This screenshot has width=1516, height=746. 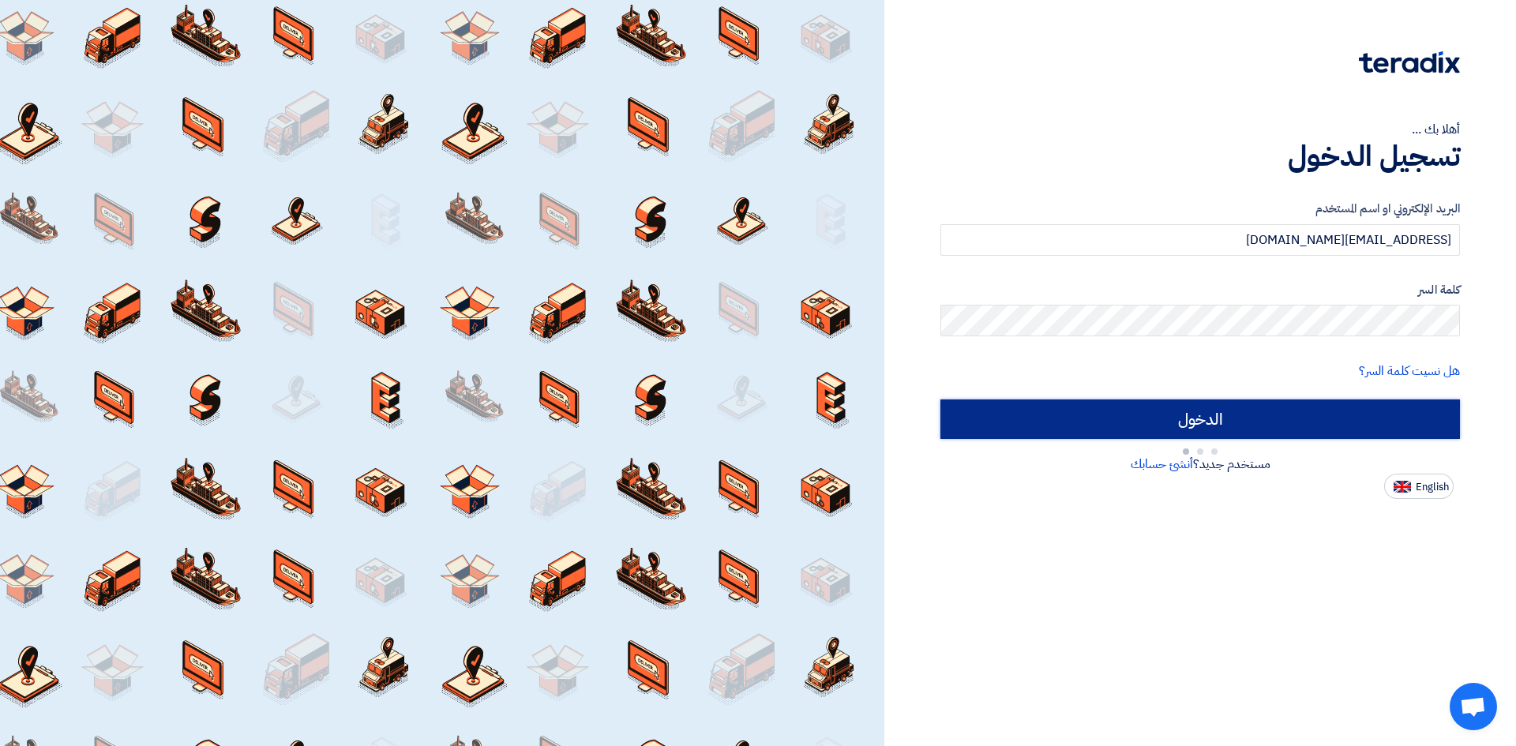 I want to click on label: البريد الإلكتروني او اسم المستخدم, so click(x=1200, y=208).